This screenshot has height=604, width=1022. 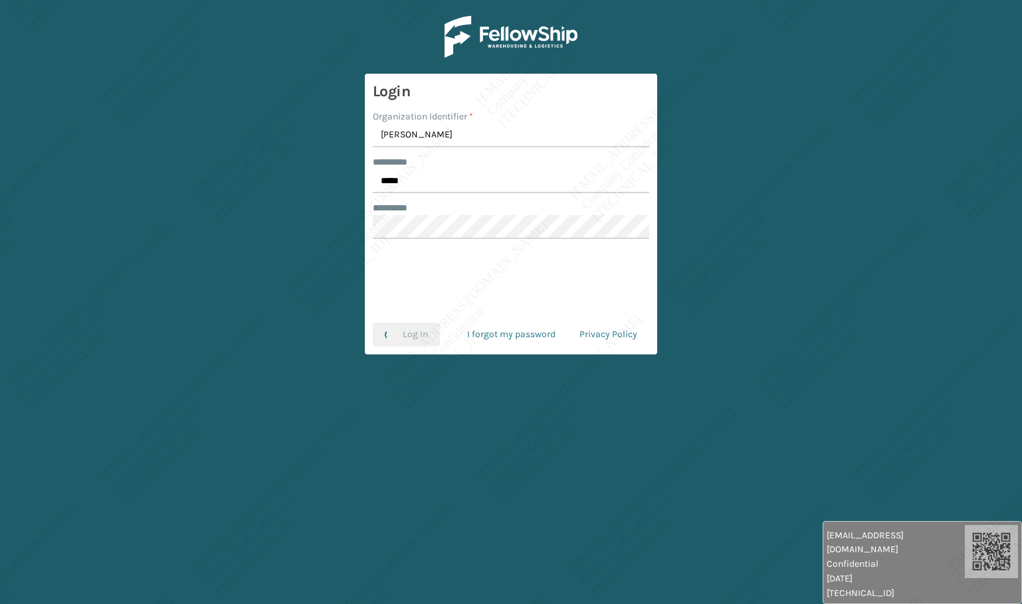 What do you see at coordinates (608, 335) in the screenshot?
I see `a: Privacy Policy` at bounding box center [608, 335].